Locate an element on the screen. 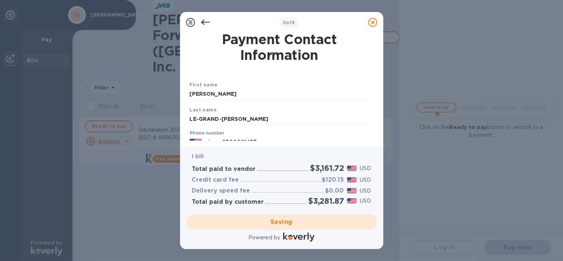  h3: $0.00 is located at coordinates (335, 190).